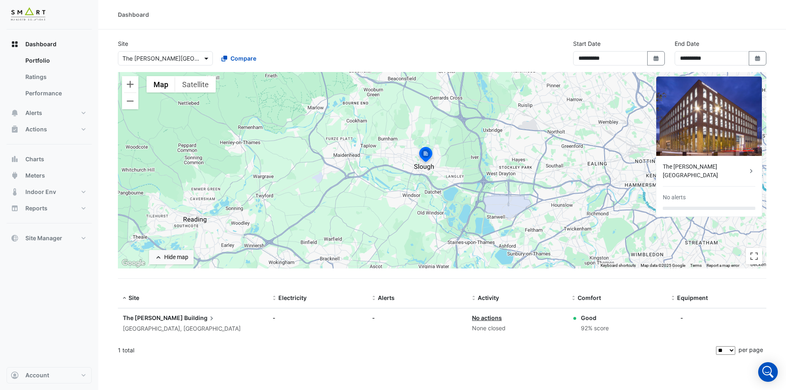 This screenshot has height=390, width=786. I want to click on span: Compare, so click(243, 58).